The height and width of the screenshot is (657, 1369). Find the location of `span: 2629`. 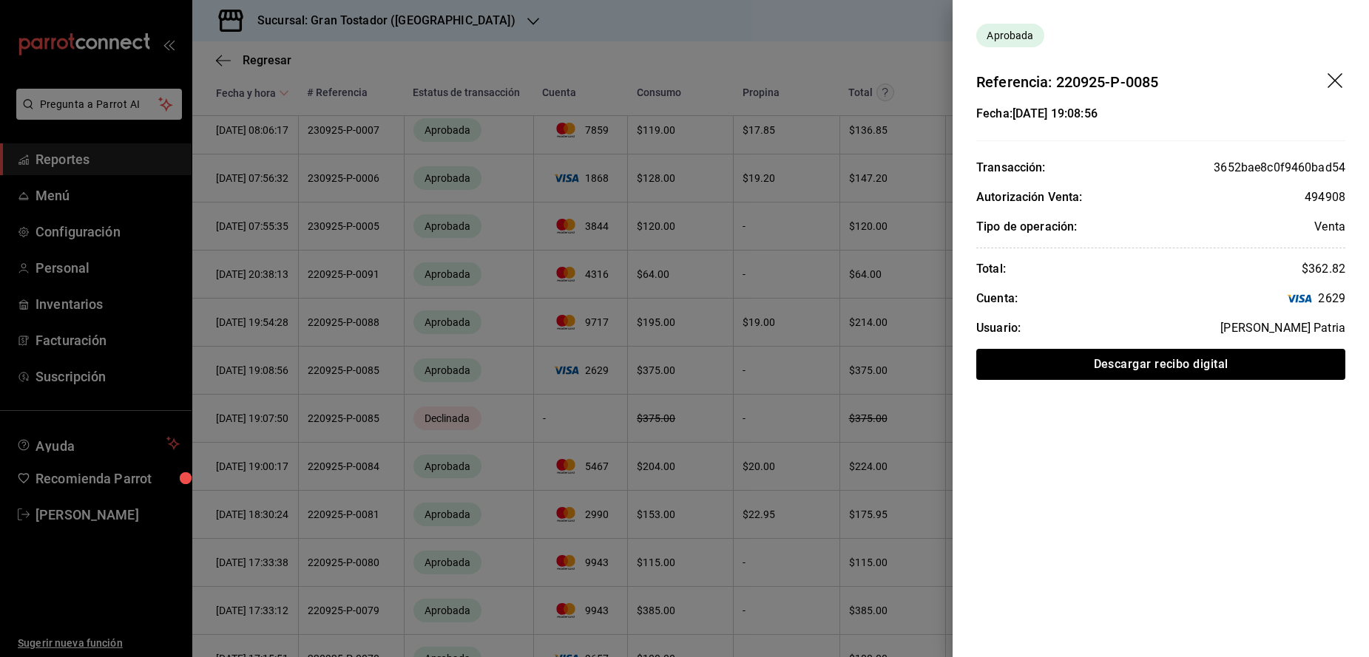

span: 2629 is located at coordinates (1316, 299).